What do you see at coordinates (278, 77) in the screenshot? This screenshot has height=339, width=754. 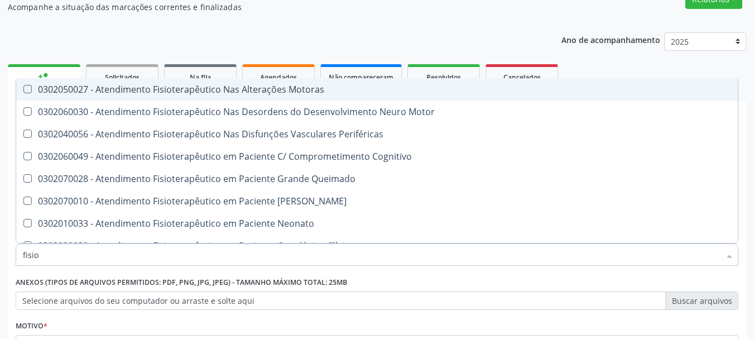 I see `span: Agendados` at bounding box center [278, 77].